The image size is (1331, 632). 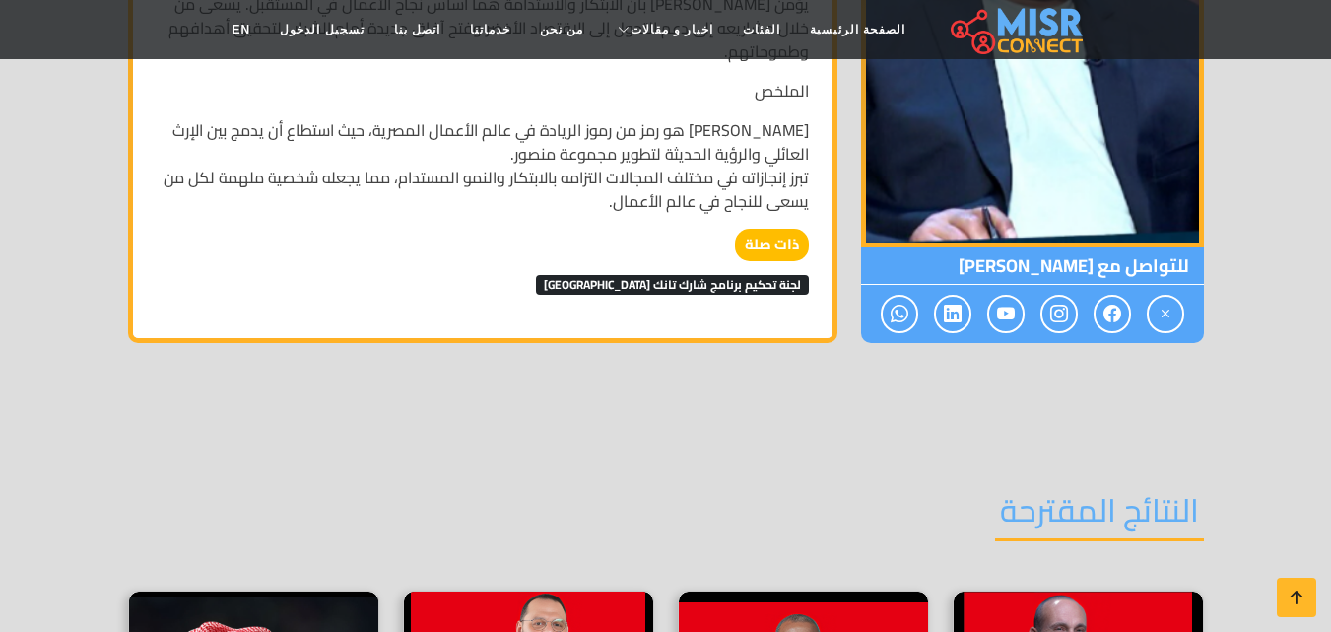 I want to click on a: الصفحة الرئيسية, so click(x=857, y=30).